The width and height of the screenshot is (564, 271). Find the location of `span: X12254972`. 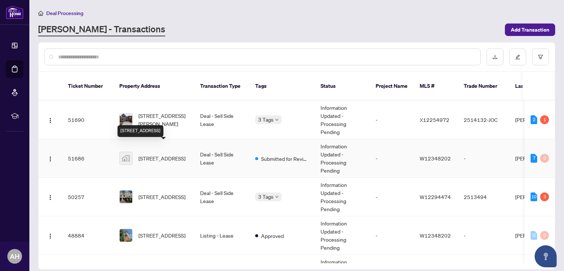

span: X12254972 is located at coordinates (434, 120).